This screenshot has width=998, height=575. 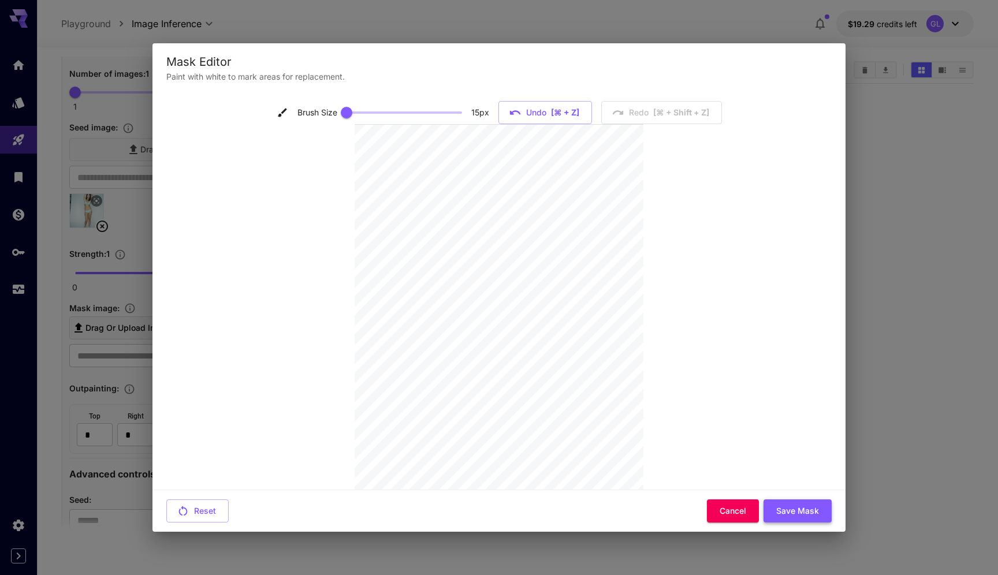 What do you see at coordinates (565, 113) in the screenshot?
I see `span: [⌘ + Z]` at bounding box center [565, 113].